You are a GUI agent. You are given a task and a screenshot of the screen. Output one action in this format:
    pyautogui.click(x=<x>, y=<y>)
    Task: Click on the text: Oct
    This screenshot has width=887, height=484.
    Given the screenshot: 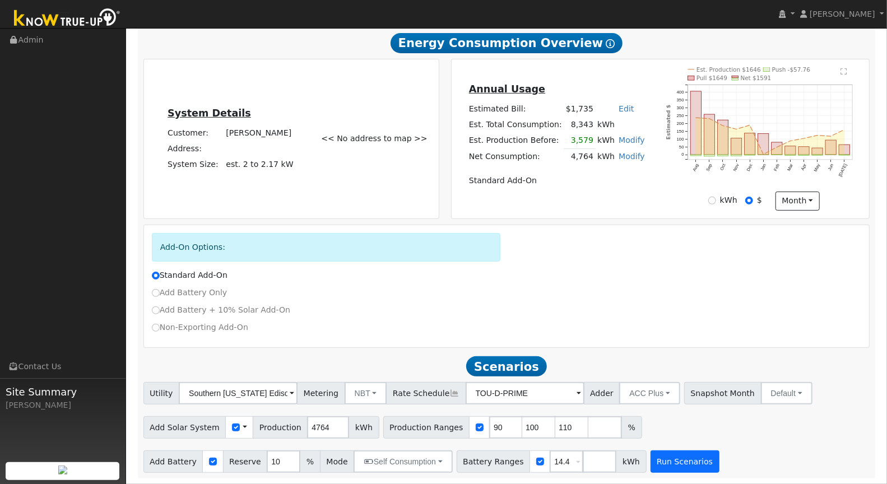 What is the action you would take?
    pyautogui.click(x=723, y=166)
    